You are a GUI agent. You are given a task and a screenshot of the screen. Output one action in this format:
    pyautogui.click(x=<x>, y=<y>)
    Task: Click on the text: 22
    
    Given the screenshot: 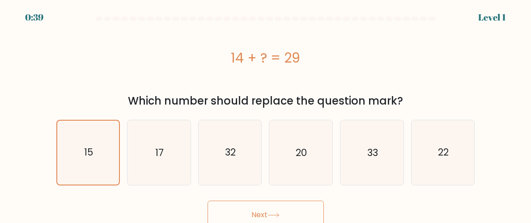 What is the action you would take?
    pyautogui.click(x=444, y=153)
    